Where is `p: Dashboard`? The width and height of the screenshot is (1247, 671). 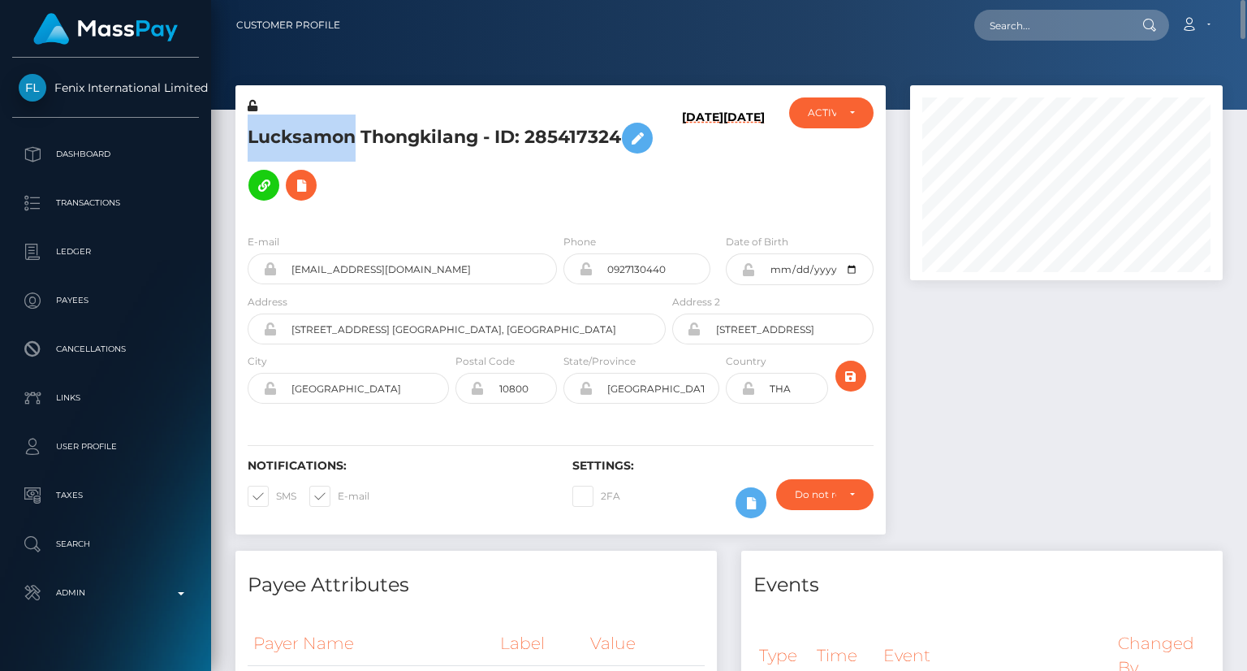
p: Dashboard is located at coordinates (106, 154).